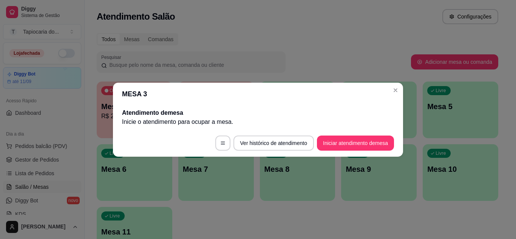 Image resolution: width=516 pixels, height=239 pixels. What do you see at coordinates (356, 143) in the screenshot?
I see `button: Iniciar atendimento demesa` at bounding box center [356, 143].